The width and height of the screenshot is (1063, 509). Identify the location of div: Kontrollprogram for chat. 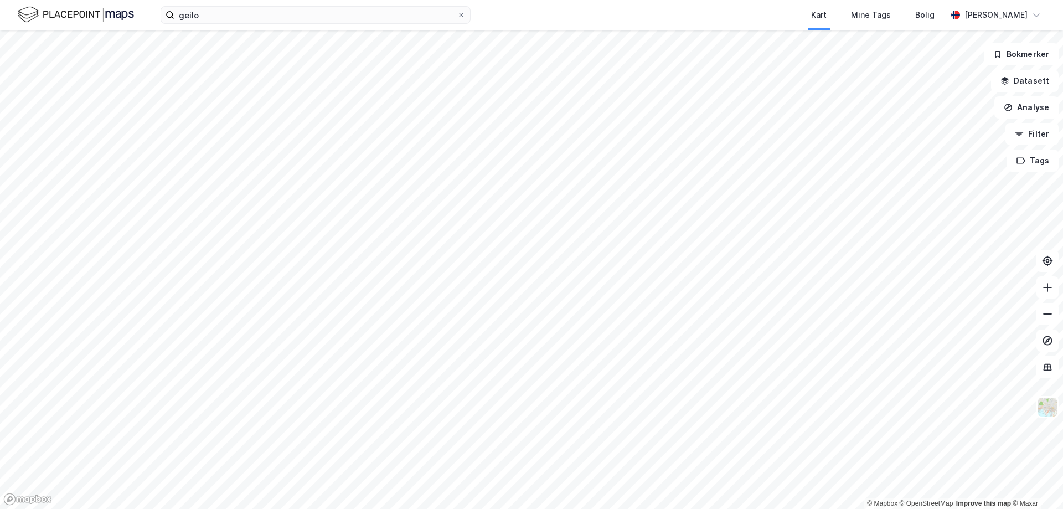
(1035, 482).